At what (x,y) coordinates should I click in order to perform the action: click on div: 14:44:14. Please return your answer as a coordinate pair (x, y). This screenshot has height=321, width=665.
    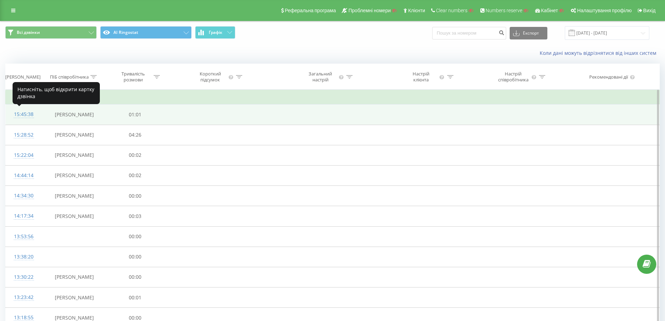
    Looking at the image, I should click on (24, 175).